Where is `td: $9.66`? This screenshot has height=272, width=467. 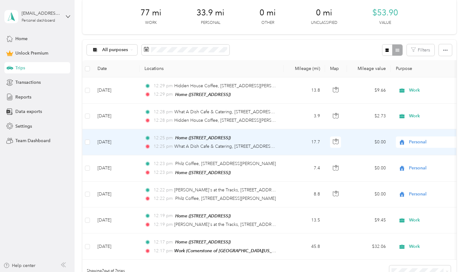 td: $9.66 is located at coordinates (369, 90).